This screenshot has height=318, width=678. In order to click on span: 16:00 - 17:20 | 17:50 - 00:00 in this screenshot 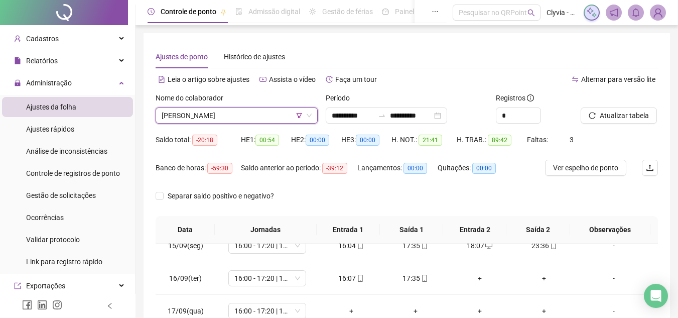, I will do `click(267, 278)`.